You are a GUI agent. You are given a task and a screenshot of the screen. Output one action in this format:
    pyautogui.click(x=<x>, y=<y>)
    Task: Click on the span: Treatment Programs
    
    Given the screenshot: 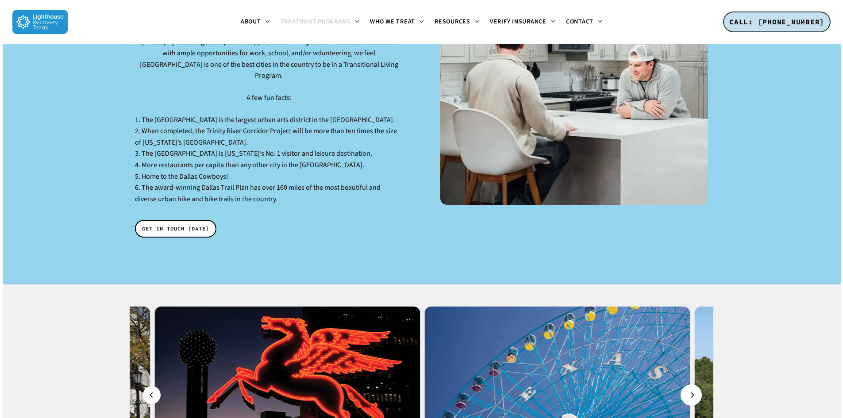 What is the action you would take?
    pyautogui.click(x=316, y=22)
    